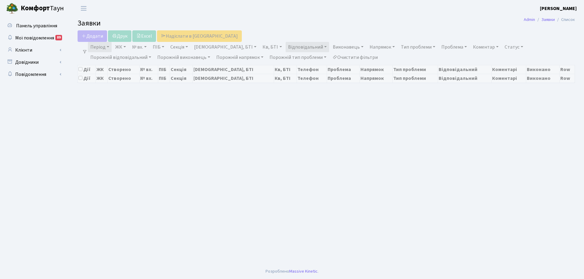  I want to click on a: Виконавець, so click(348, 47).